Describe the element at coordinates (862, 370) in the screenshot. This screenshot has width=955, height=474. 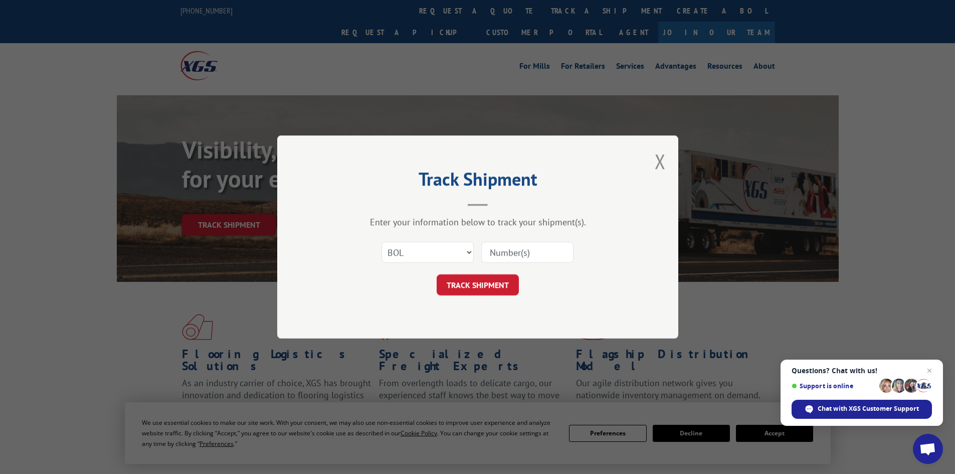
I see `span: Questions? Chat with us!` at that location.